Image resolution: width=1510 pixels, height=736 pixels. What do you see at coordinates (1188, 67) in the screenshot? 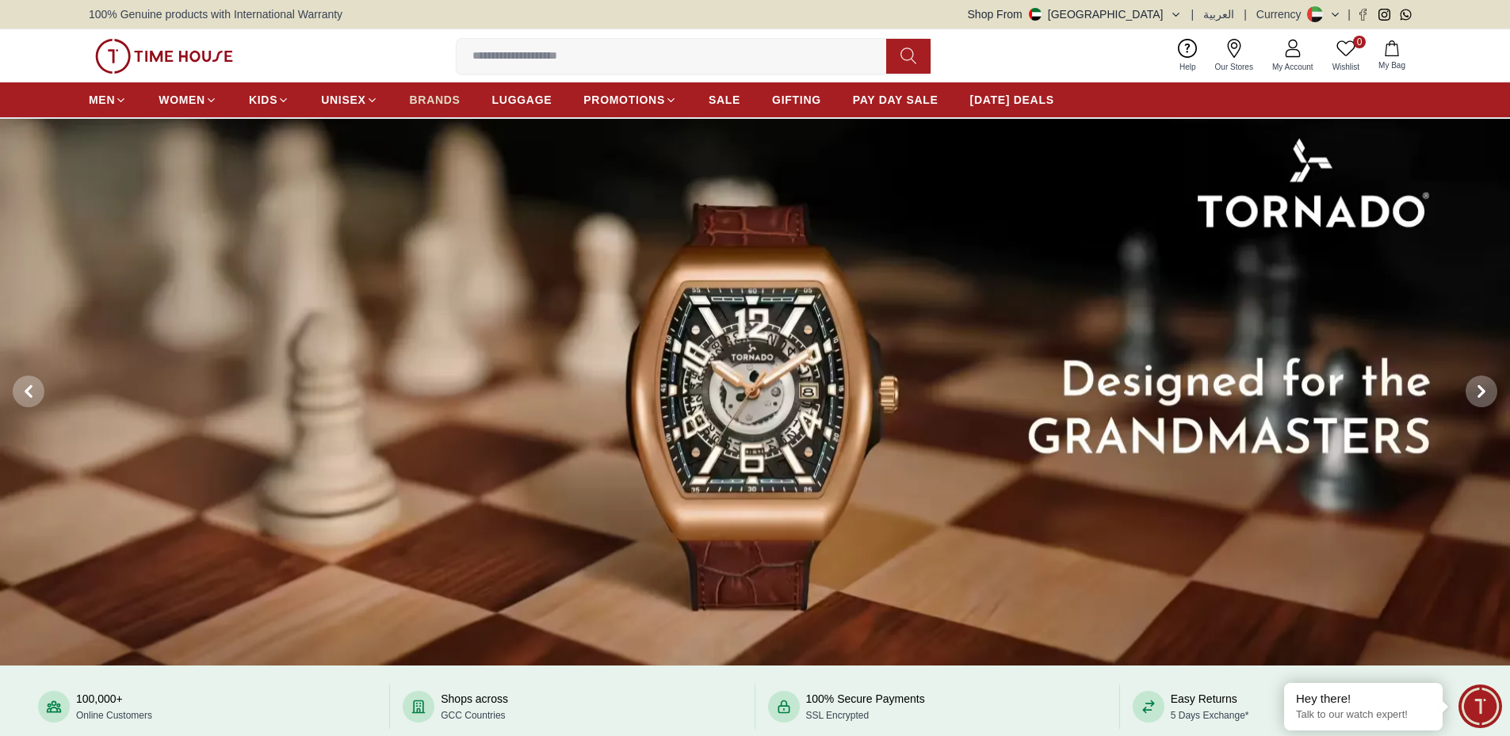
I see `span: Help` at bounding box center [1188, 67].